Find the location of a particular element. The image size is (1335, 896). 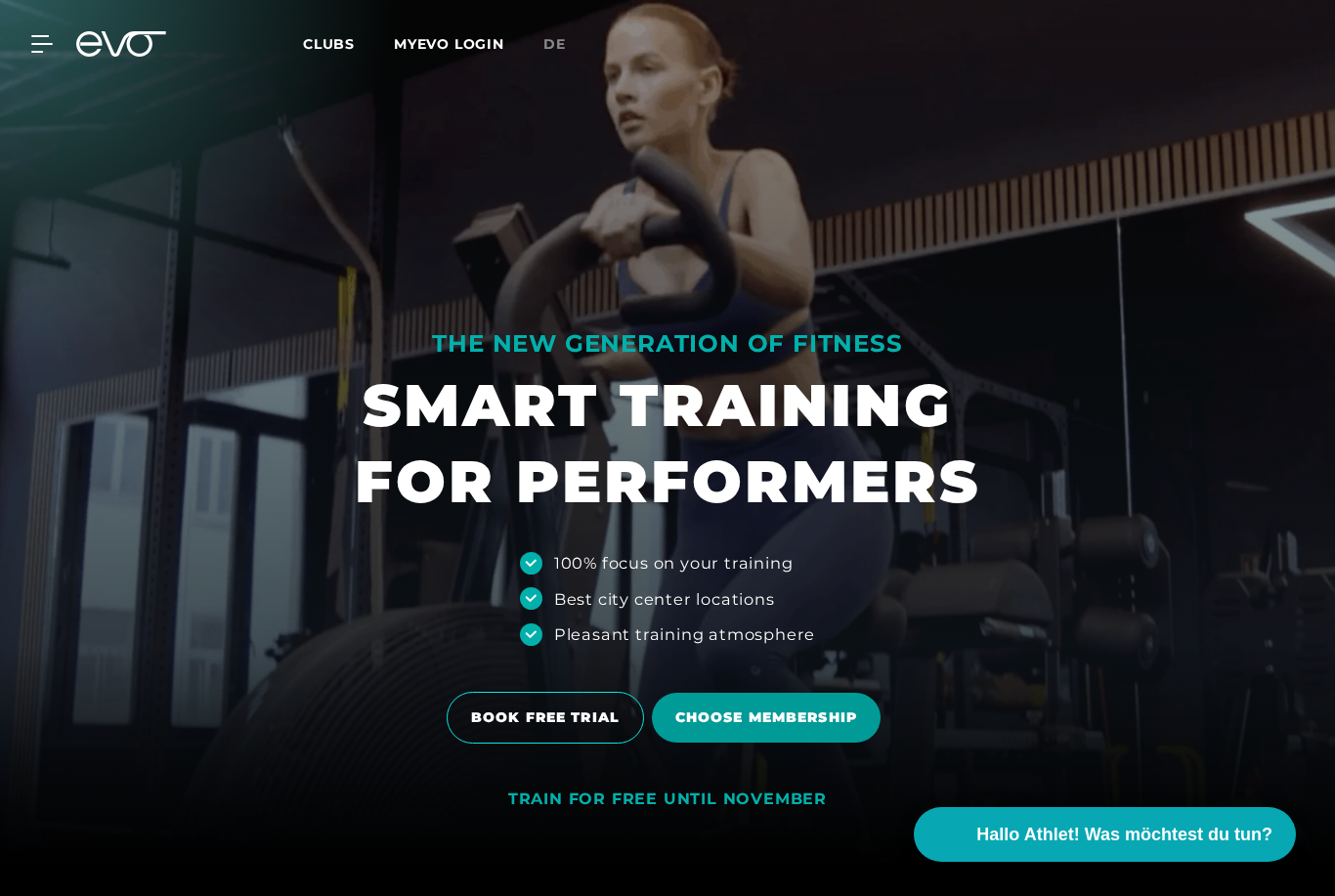

div: Pleasant training atmosphere is located at coordinates (684, 634).